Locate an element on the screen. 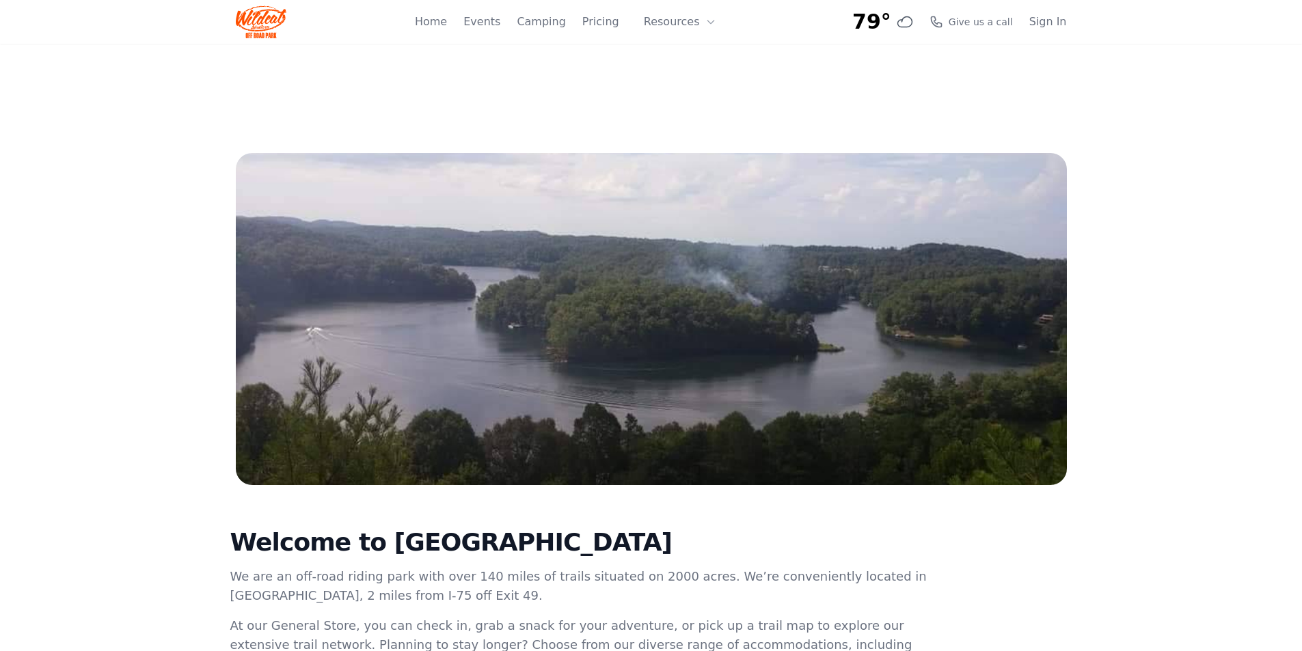 The height and width of the screenshot is (651, 1302). a: Events is located at coordinates (482, 22).